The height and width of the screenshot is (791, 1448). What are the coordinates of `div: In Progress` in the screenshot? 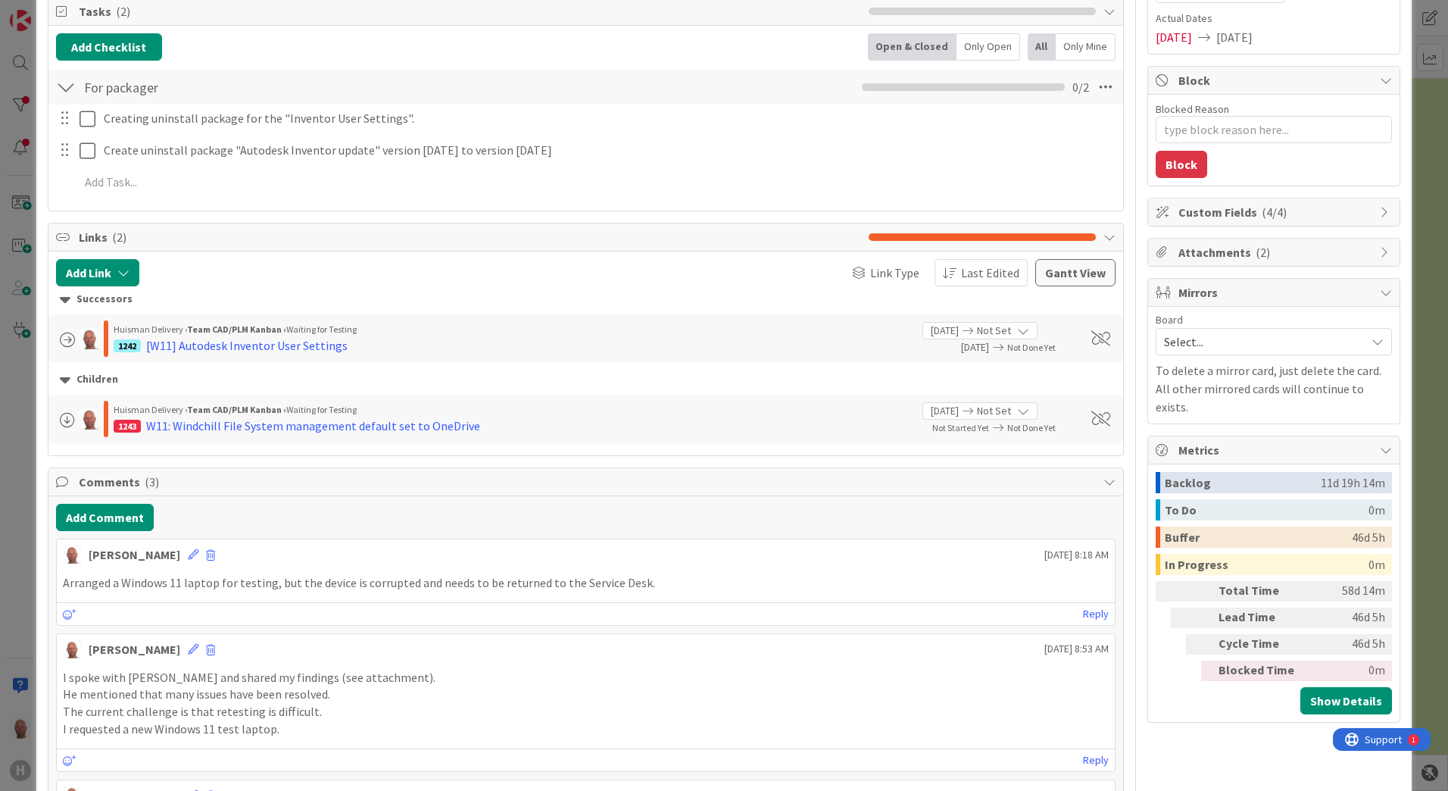 It's located at (1267, 564).